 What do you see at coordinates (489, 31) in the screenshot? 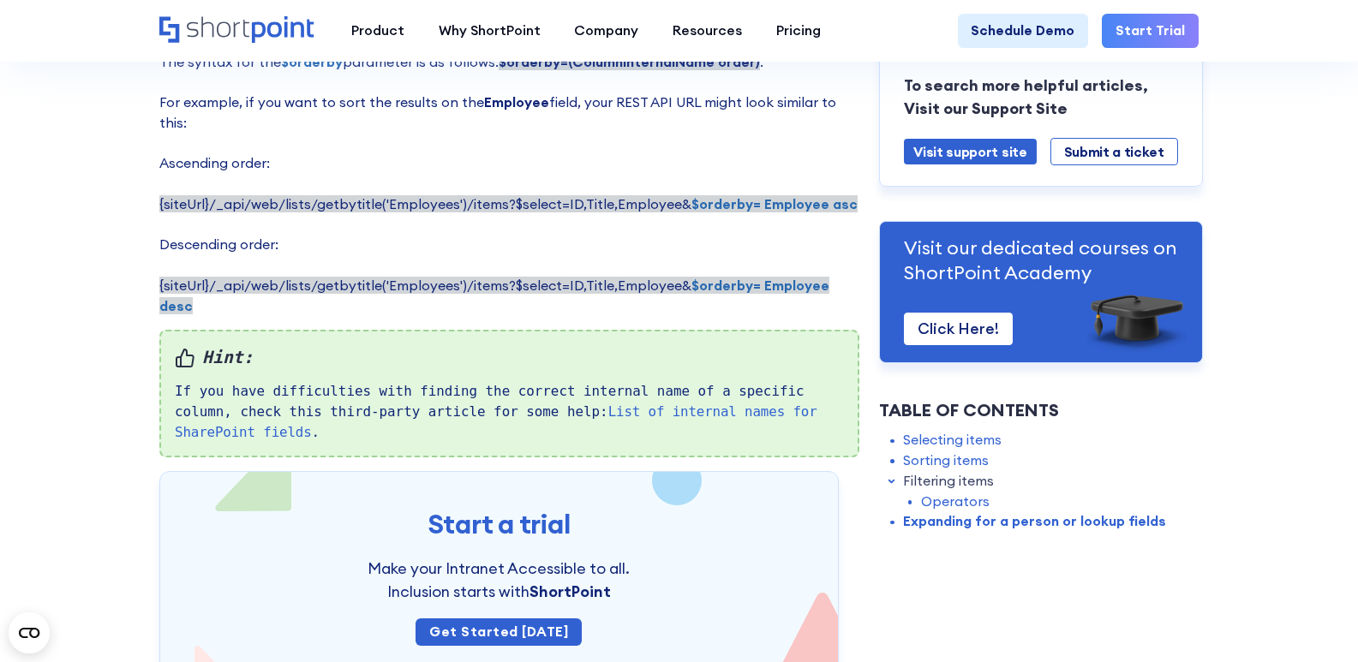
I see `a: Why ShortPoint` at bounding box center [489, 31].